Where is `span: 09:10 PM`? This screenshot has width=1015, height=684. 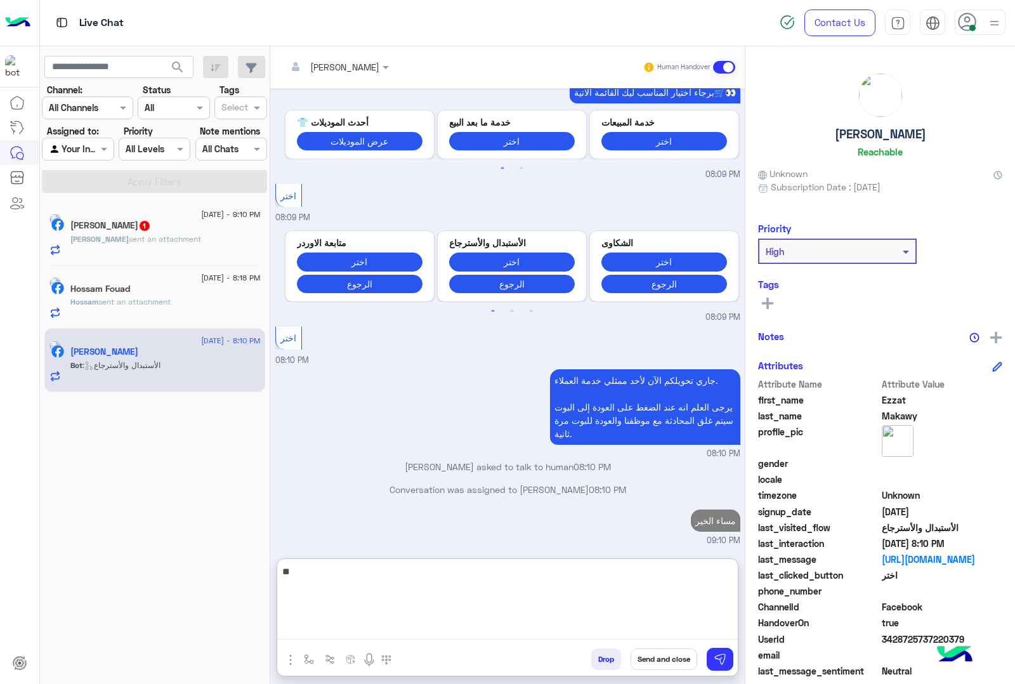 span: 09:10 PM is located at coordinates (723, 540).